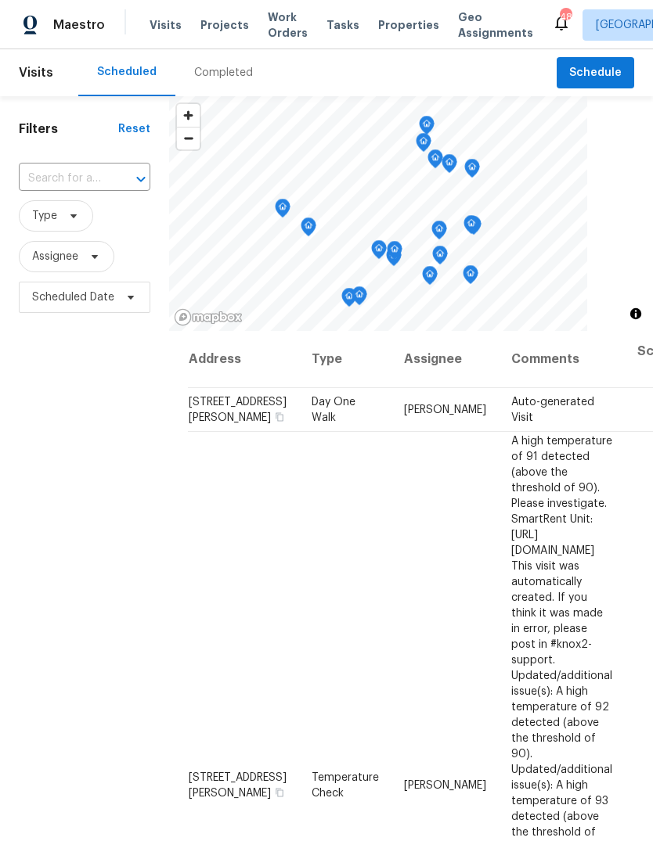  What do you see at coordinates (68, 129) in the screenshot?
I see `h1: Filters` at bounding box center [68, 129].